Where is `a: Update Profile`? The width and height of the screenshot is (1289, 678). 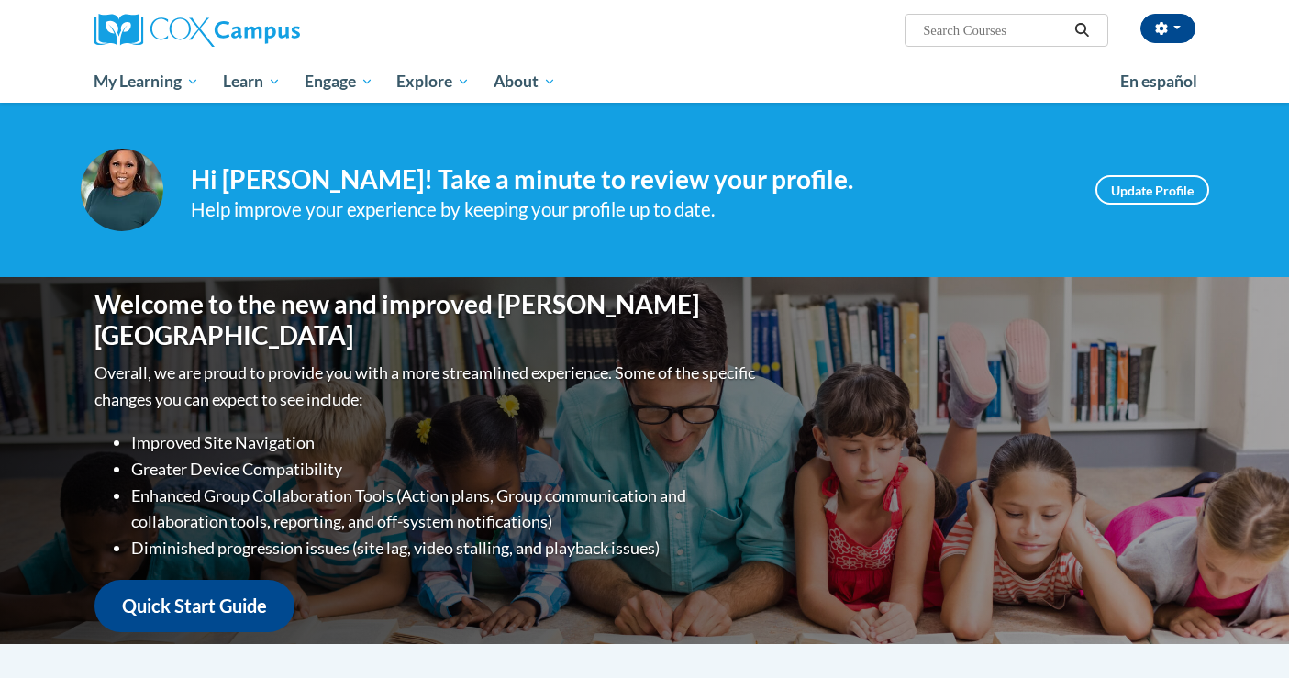
a: Update Profile is located at coordinates (1153, 190).